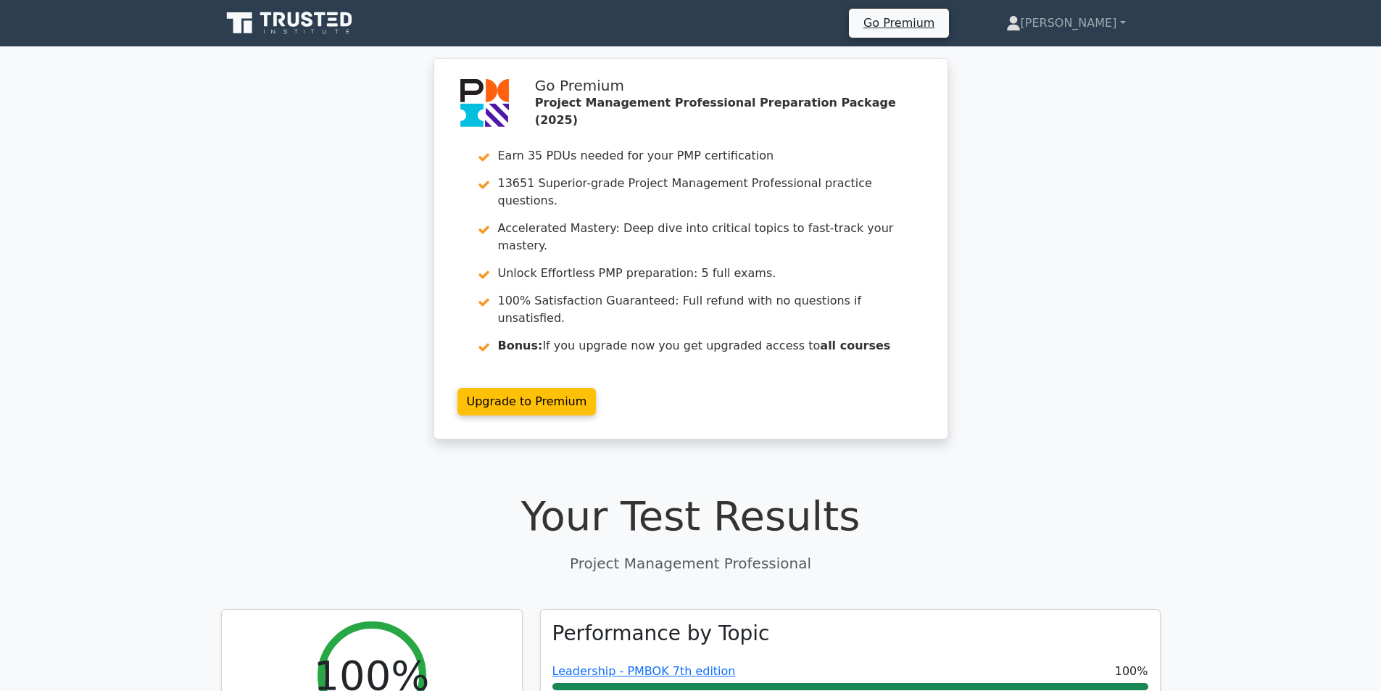 This screenshot has width=1381, height=691. What do you see at coordinates (644, 670) in the screenshot?
I see `a: Leadership - PMBOK 7th edition` at bounding box center [644, 670].